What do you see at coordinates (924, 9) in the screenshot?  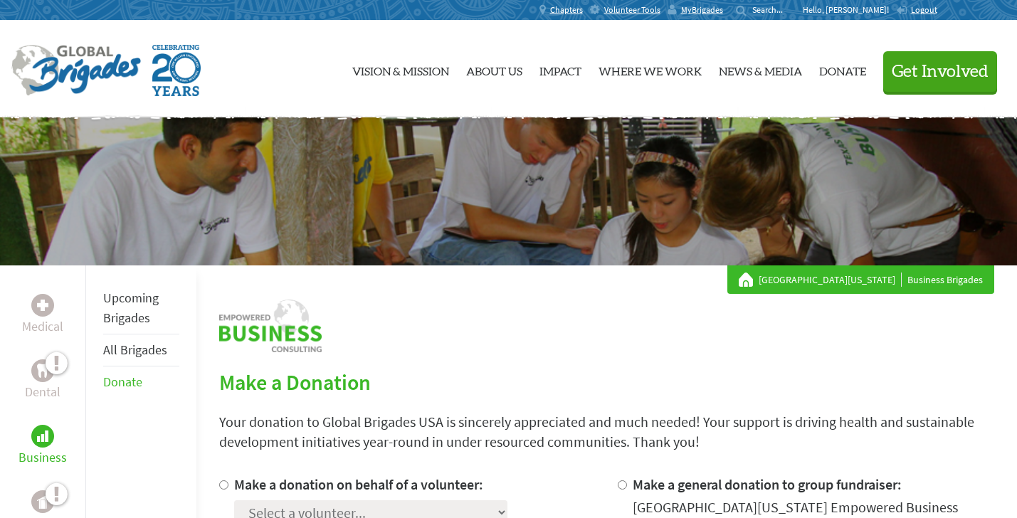 I see `span: Logout` at bounding box center [924, 9].